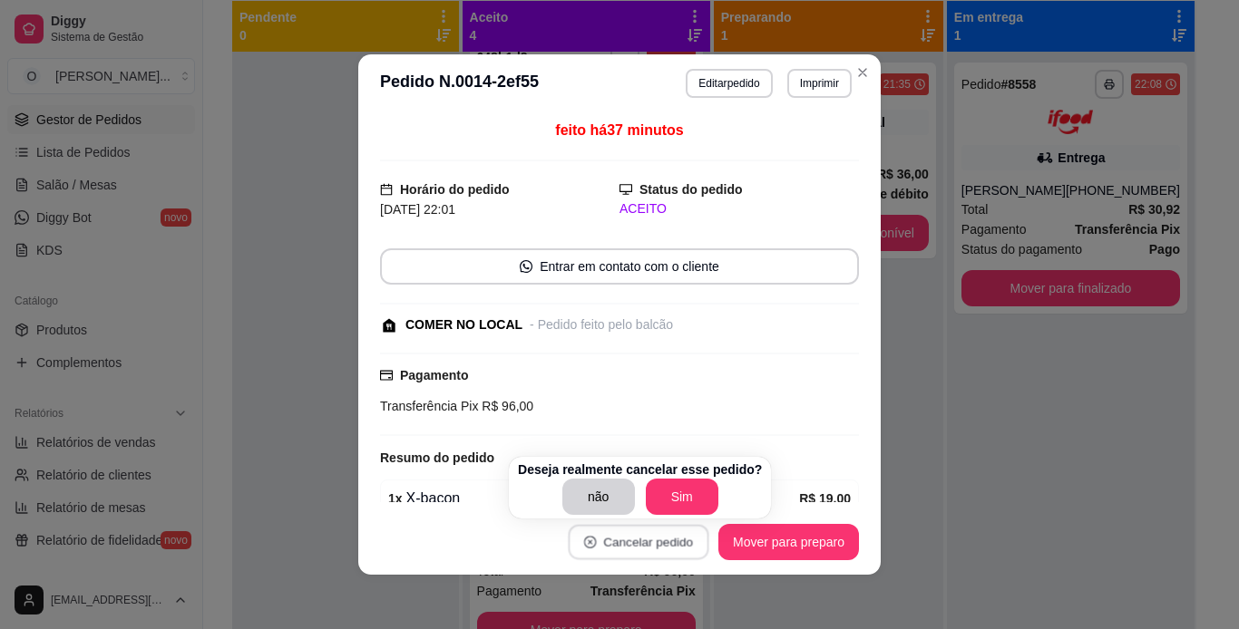 The height and width of the screenshot is (629, 1239). I want to click on div: X-bacon, so click(593, 499).